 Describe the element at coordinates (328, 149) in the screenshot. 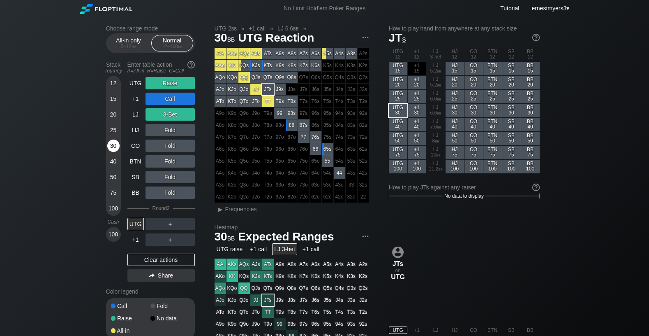

I see `div: 65s` at that location.